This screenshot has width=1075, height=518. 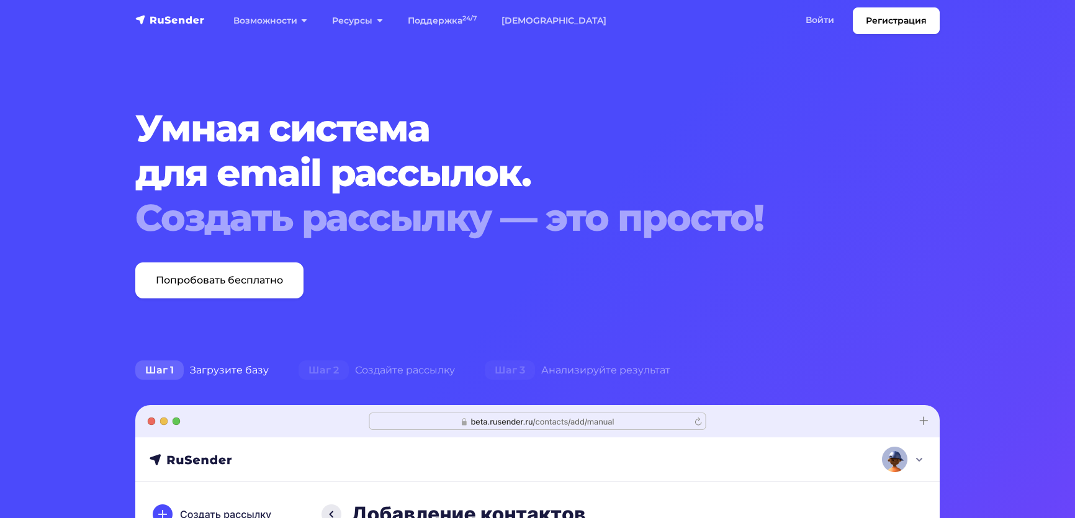 I want to click on div: Создайте рассылку, so click(x=377, y=370).